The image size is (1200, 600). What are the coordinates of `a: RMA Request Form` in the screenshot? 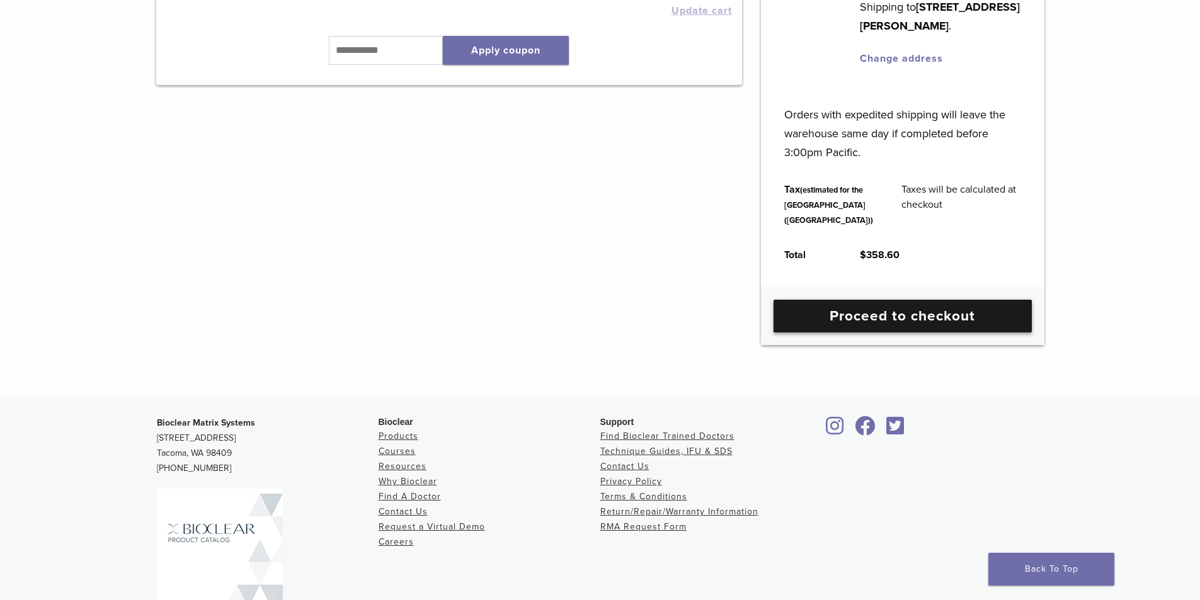 It's located at (643, 527).